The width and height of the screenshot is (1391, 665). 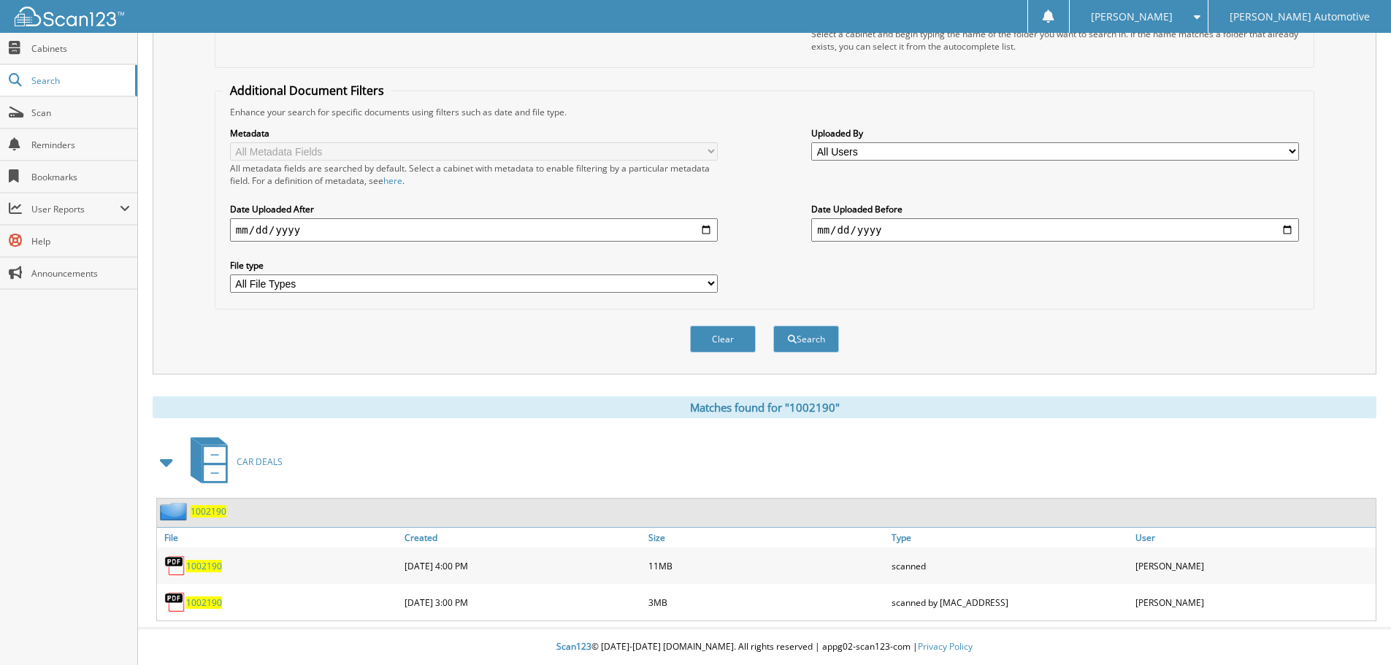 I want to click on label: Date Uploaded Before, so click(x=1055, y=209).